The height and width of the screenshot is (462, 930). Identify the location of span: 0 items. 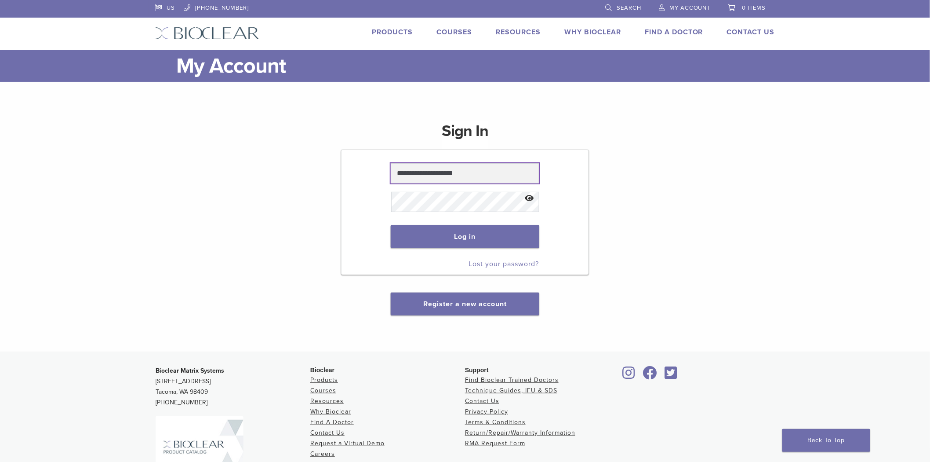
(754, 8).